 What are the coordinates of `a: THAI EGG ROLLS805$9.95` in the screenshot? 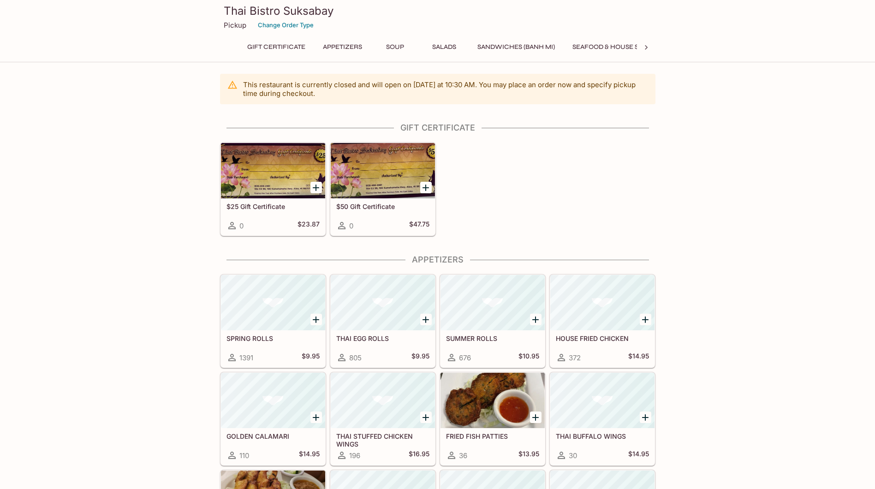 It's located at (383, 321).